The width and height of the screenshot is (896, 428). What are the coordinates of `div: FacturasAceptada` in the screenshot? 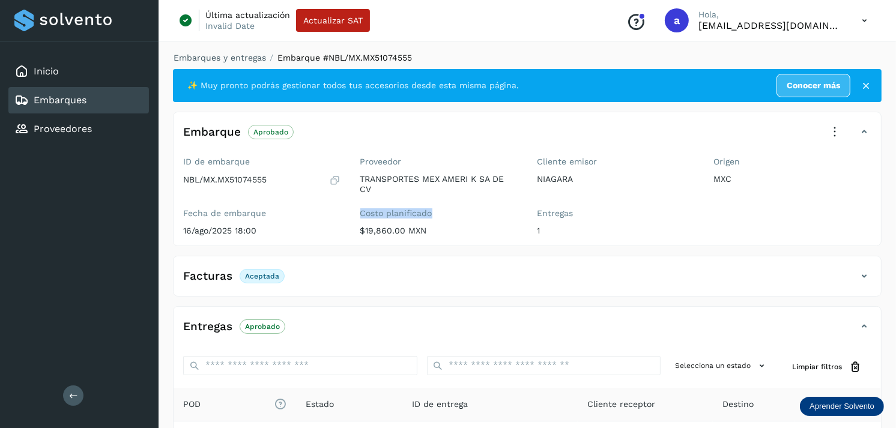 It's located at (527, 281).